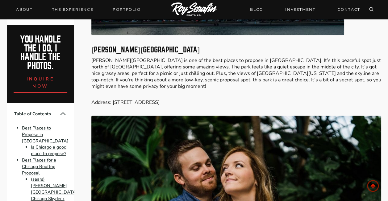 The height and width of the screenshot is (201, 388). Describe the element at coordinates (373, 186) in the screenshot. I see `a: Scroll to top` at that location.